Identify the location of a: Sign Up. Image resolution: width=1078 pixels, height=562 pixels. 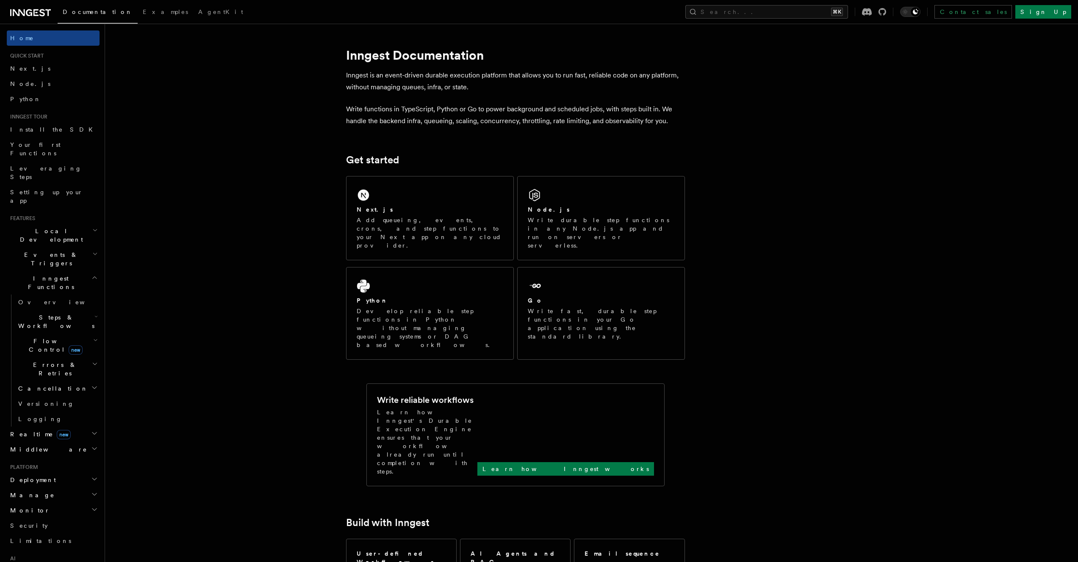
(1043, 12).